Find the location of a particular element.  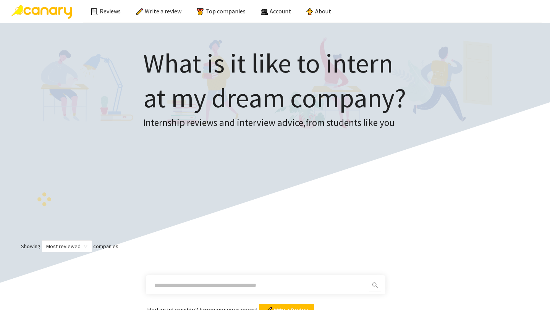

span: at my dream company? is located at coordinates (275, 98).